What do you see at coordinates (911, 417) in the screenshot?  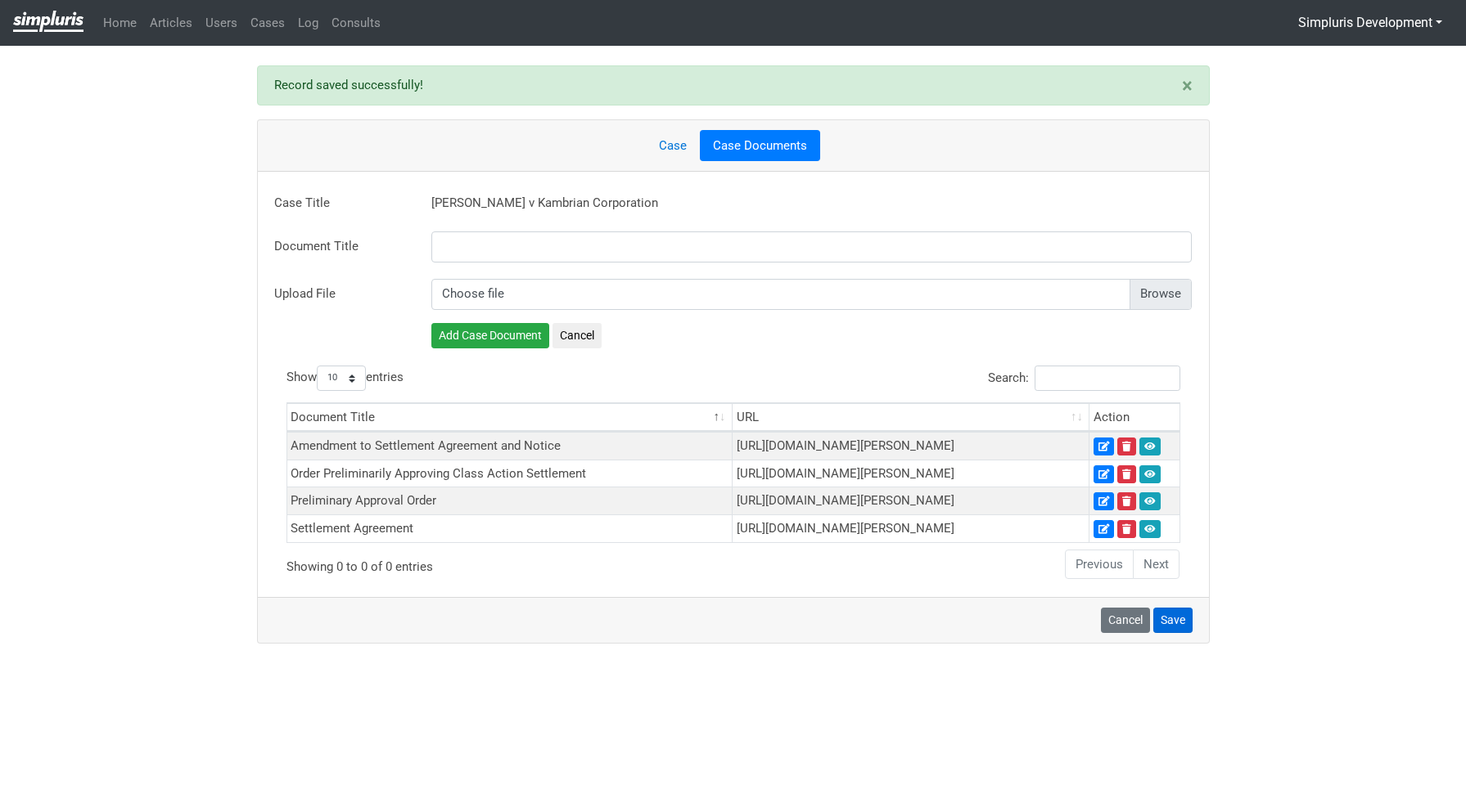 I see `th: URL: activate to sort column ascending` at bounding box center [911, 417].